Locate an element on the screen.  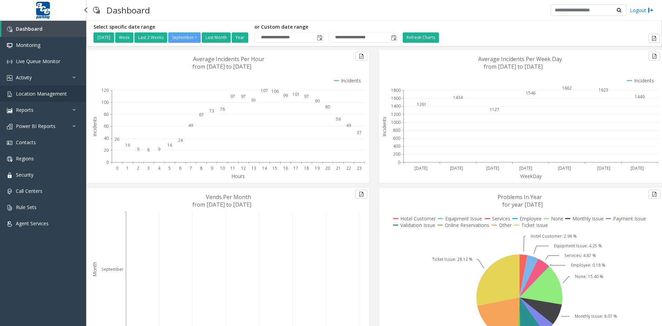
span: Monitoring is located at coordinates (28, 45).